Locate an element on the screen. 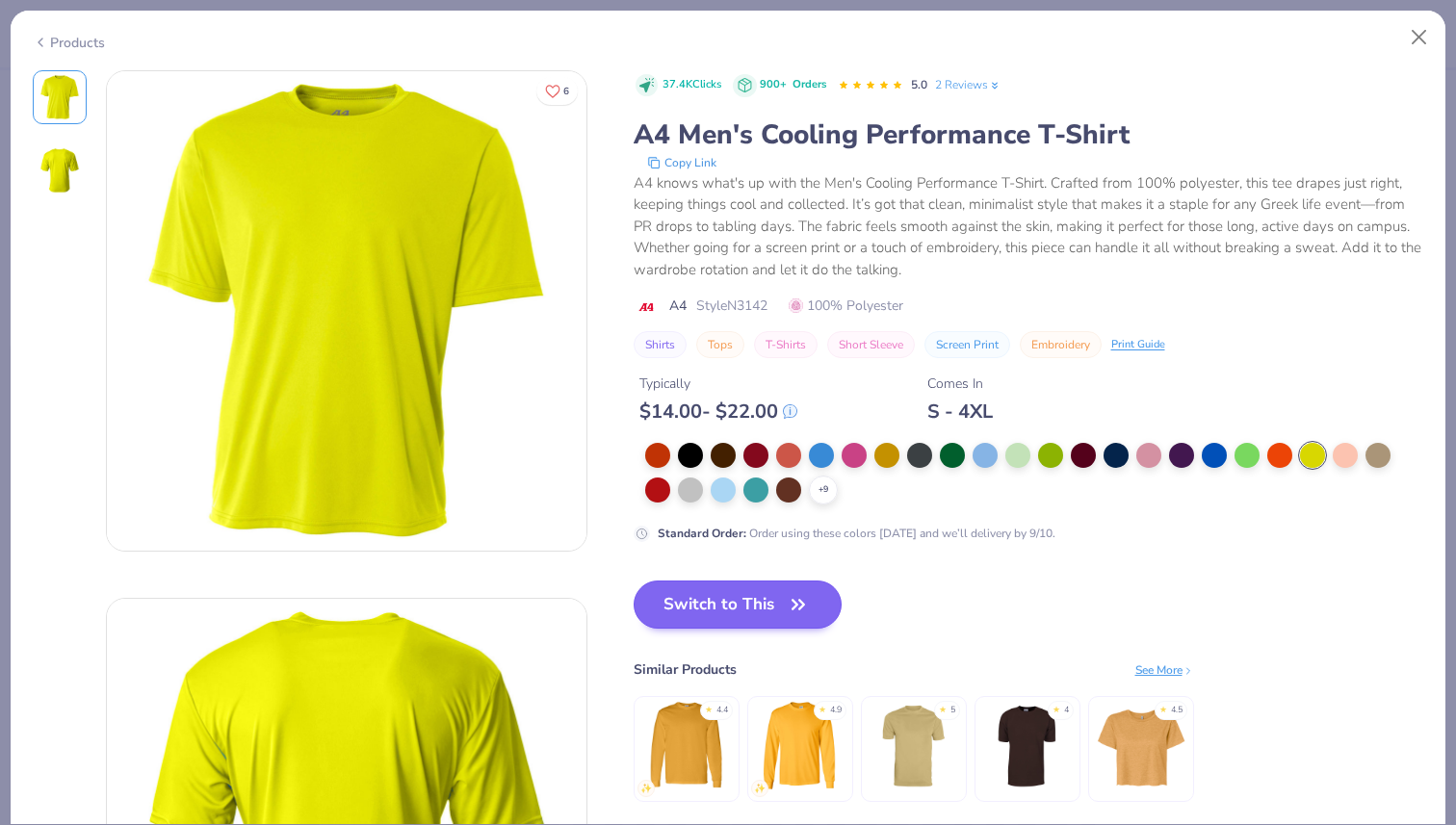  div: See More is located at coordinates (1164, 671).